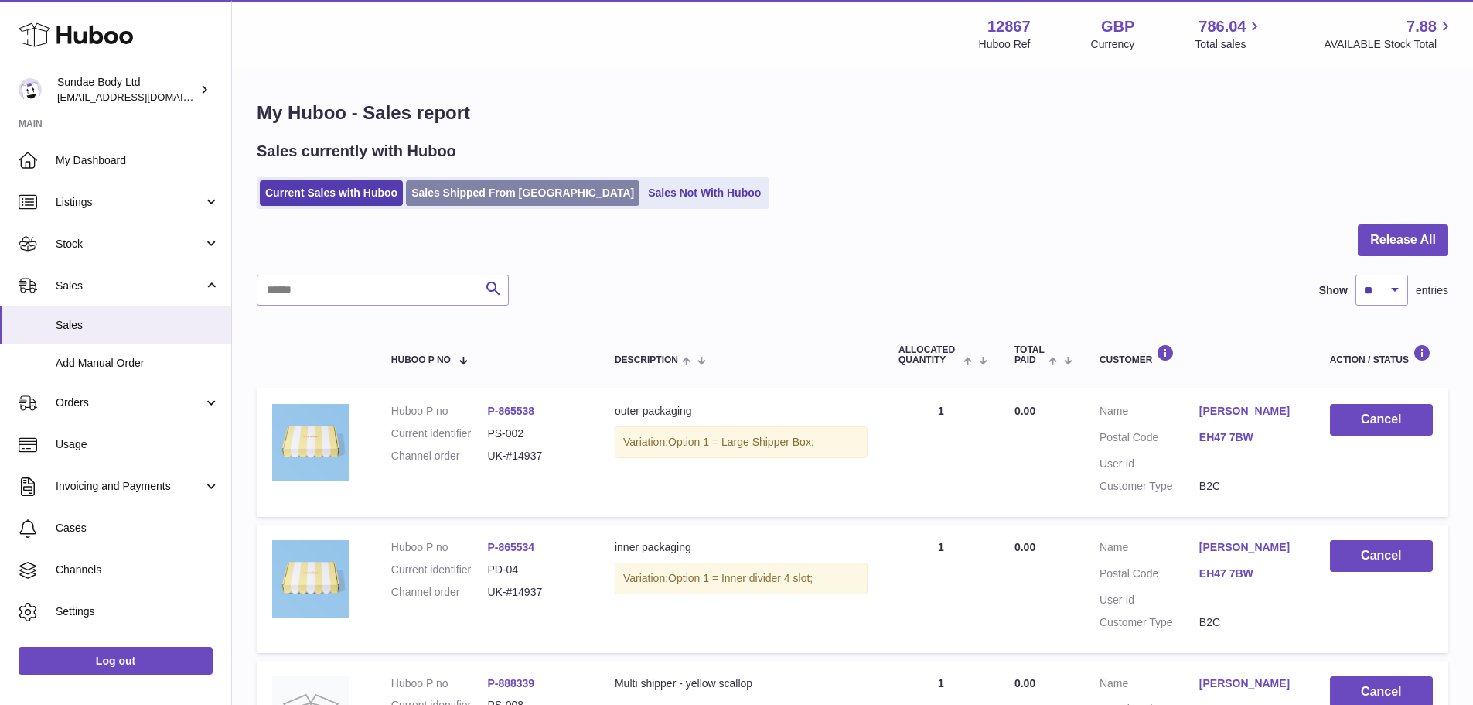  Describe the element at coordinates (535, 569) in the screenshot. I see `dd: PD-04` at that location.